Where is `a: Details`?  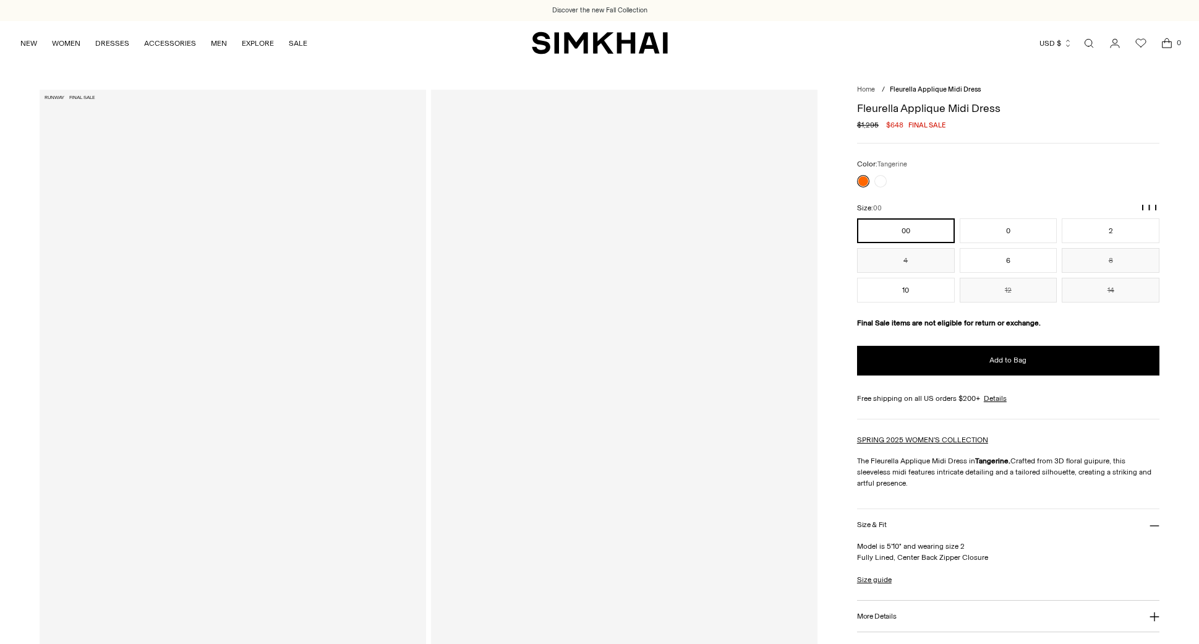
a: Details is located at coordinates (995, 398).